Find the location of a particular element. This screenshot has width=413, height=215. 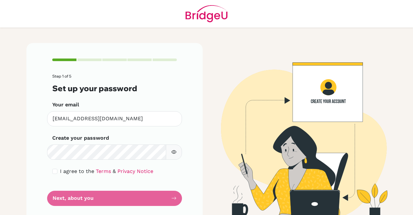

h3: Set up your password is located at coordinates (115, 88).